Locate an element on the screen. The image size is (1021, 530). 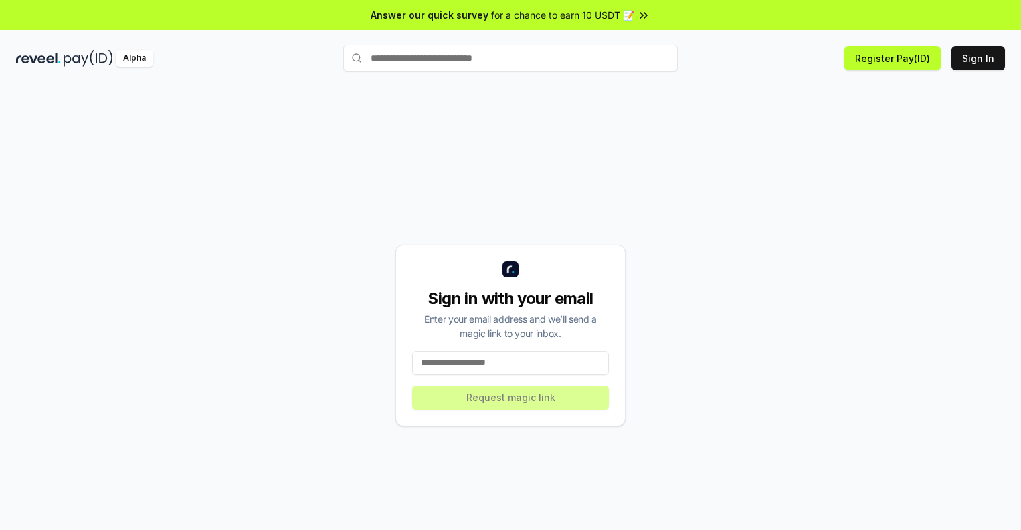
div: Alpha is located at coordinates (134, 58).